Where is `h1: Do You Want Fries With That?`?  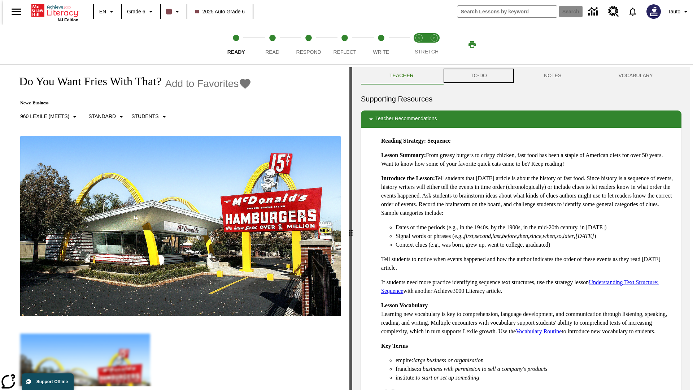 h1: Do You Want Fries With That? is located at coordinates (86, 81).